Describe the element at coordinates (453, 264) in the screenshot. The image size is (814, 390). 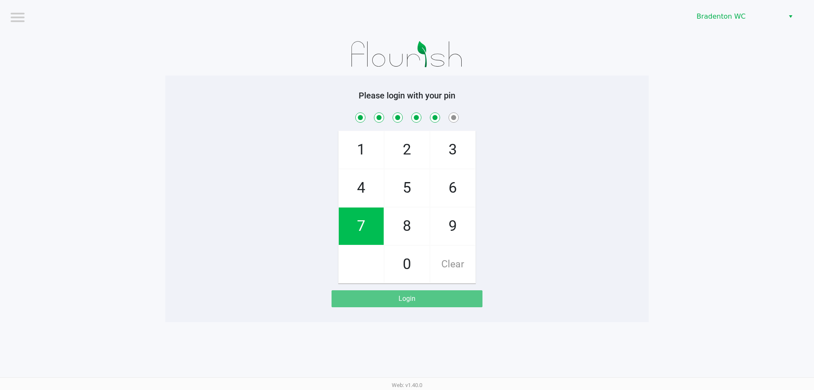
I see `span: Clear` at that location.